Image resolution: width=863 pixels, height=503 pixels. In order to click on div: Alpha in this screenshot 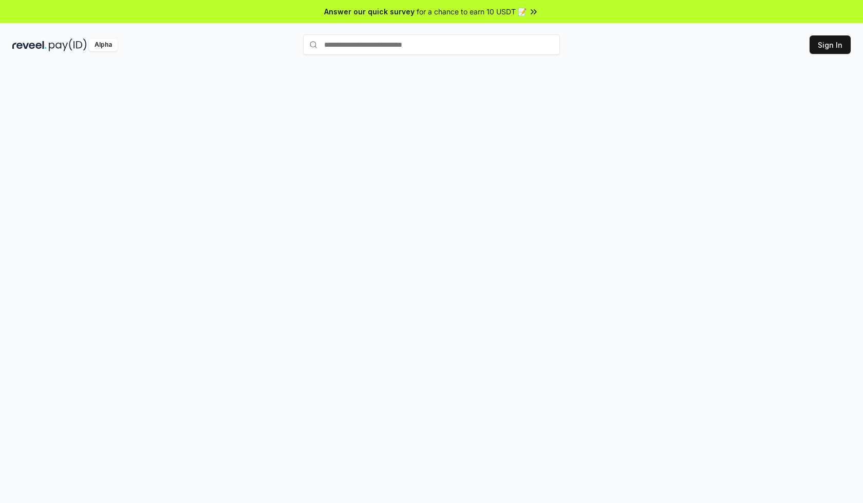, I will do `click(103, 45)`.